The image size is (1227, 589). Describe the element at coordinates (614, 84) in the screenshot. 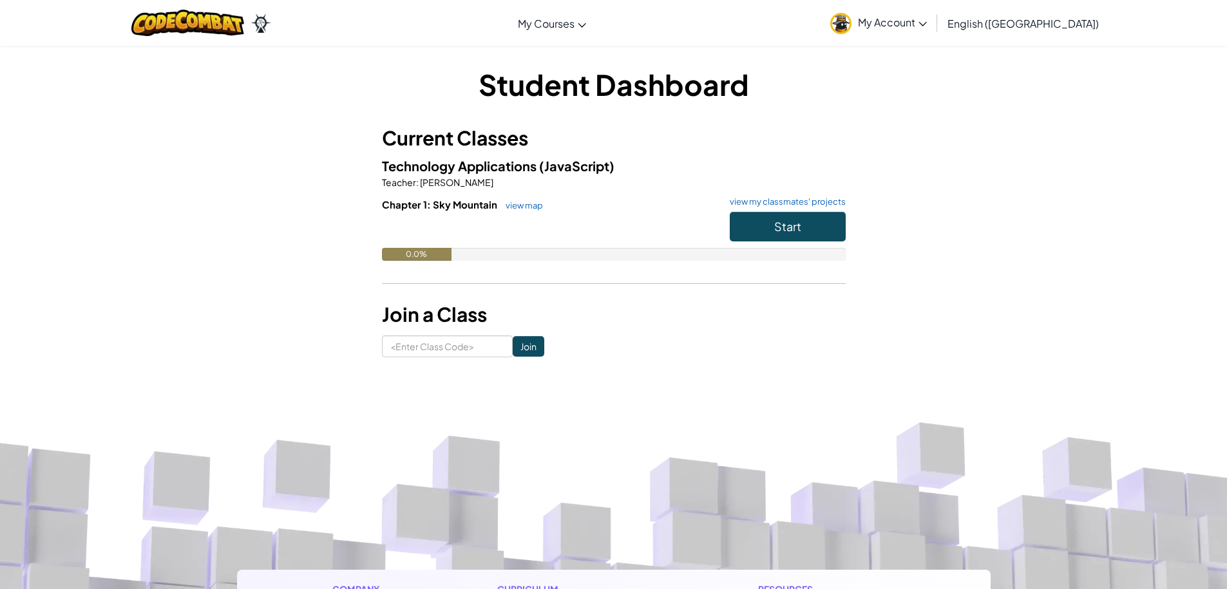

I see `h1: Student Dashboard` at that location.